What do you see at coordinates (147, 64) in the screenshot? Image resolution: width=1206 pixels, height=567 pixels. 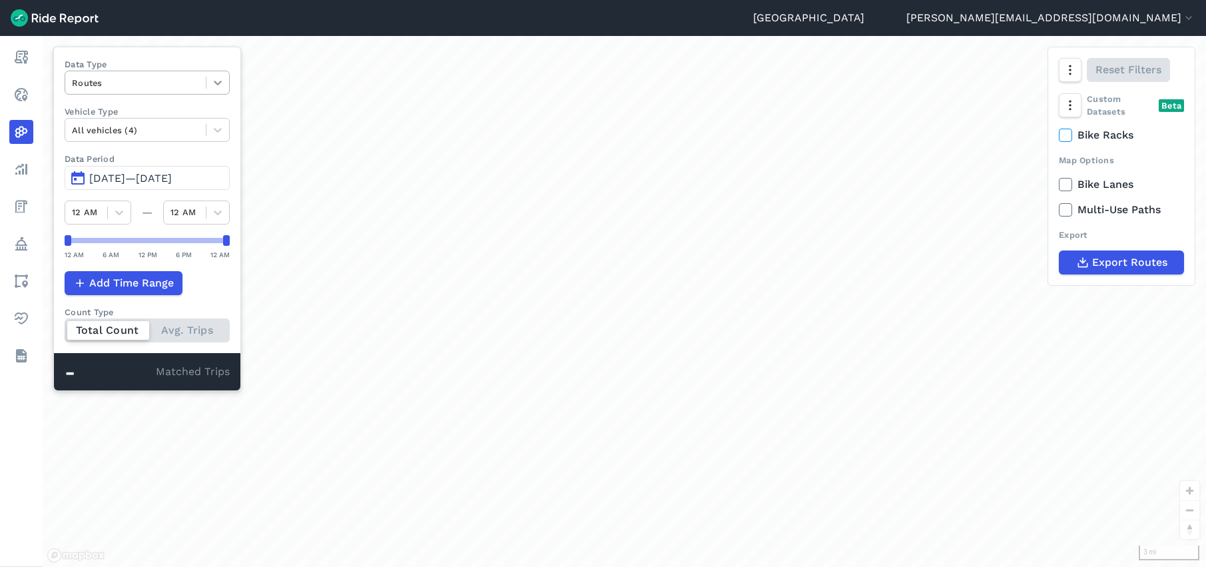 I see `label: Data Type` at bounding box center [147, 64].